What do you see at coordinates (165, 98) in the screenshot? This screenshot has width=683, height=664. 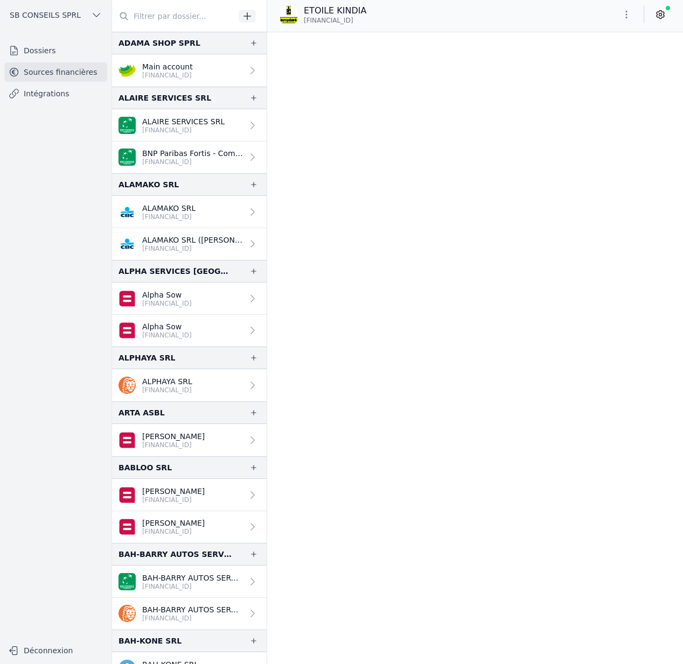 I see `div: ALAIRE SERVICES SRL` at bounding box center [165, 98].